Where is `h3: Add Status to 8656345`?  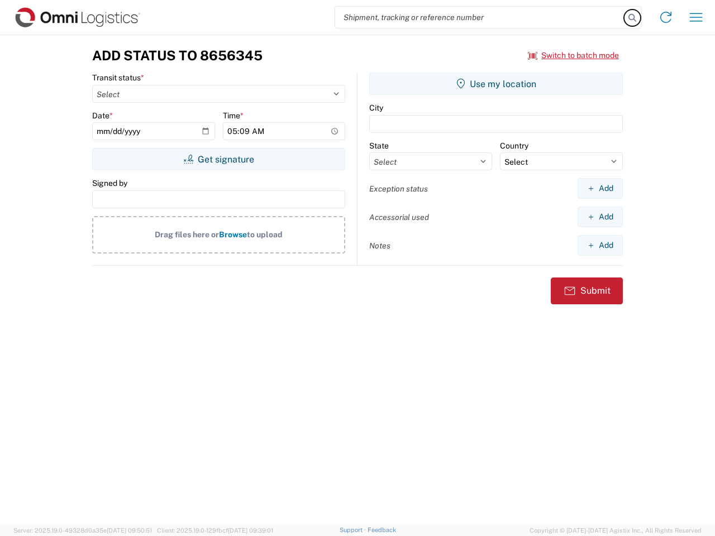
h3: Add Status to 8656345 is located at coordinates (177, 55).